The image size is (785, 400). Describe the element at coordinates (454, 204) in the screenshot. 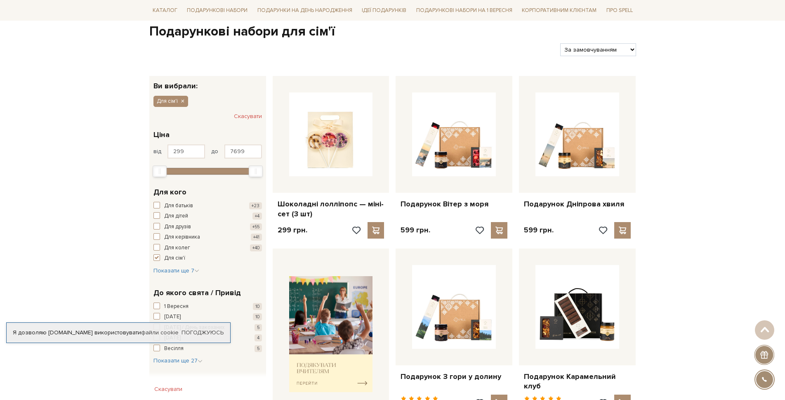

I see `a: Подарунок Вітер з моря` at that location.